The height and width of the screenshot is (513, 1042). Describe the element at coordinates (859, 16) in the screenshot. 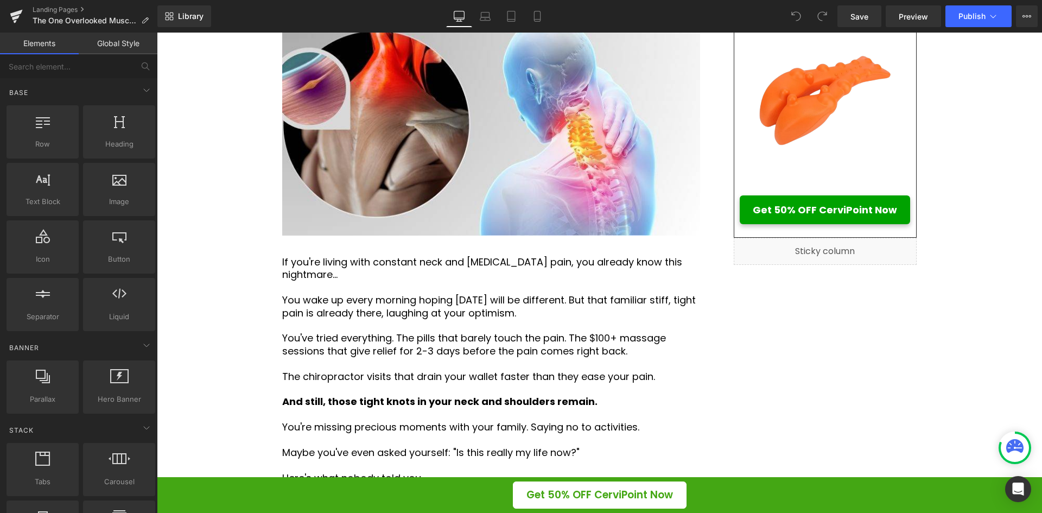

I see `span: Save` at that location.